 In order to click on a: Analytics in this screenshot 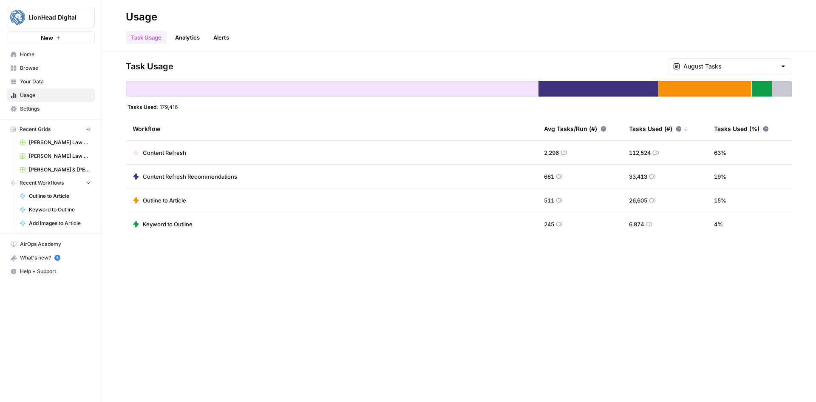, I will do `click(187, 37)`.